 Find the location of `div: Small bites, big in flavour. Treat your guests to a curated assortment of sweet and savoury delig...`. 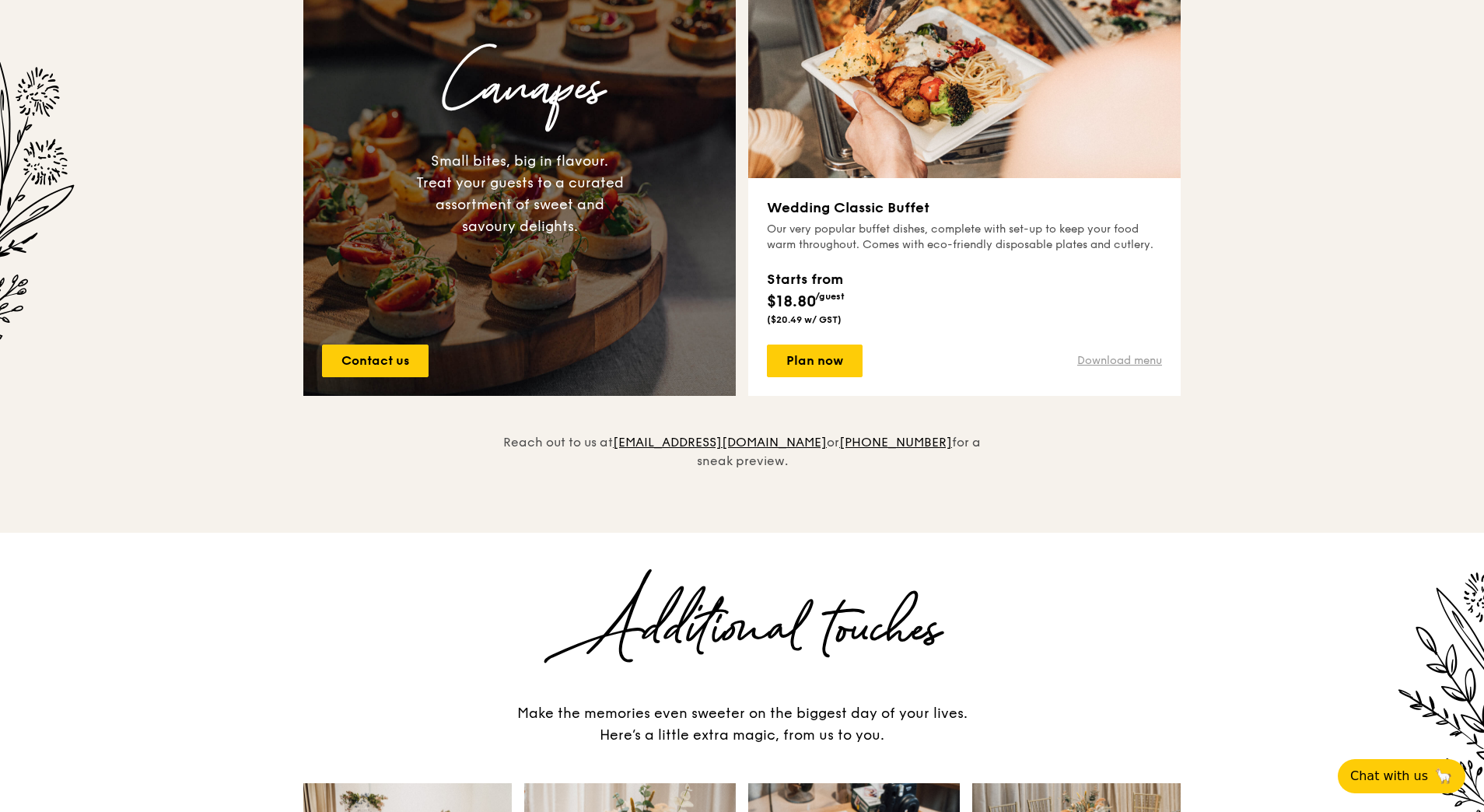

div: Small bites, big in flavour. Treat your guests to a curated assortment of sweet and savoury delig... is located at coordinates (519, 193).